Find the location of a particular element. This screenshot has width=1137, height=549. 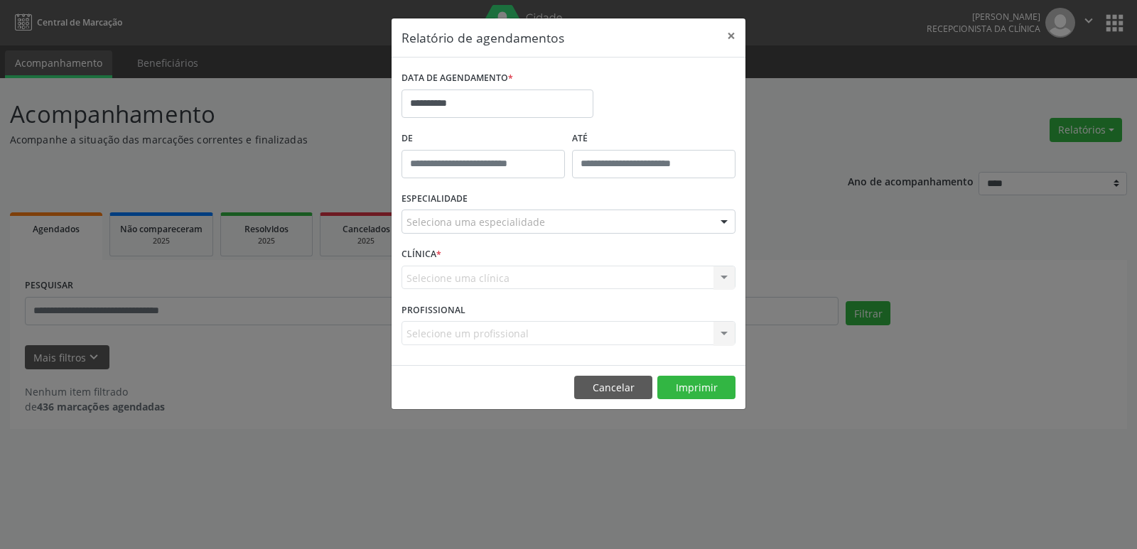

h5: Relatório de agendamentos is located at coordinates (483, 38).